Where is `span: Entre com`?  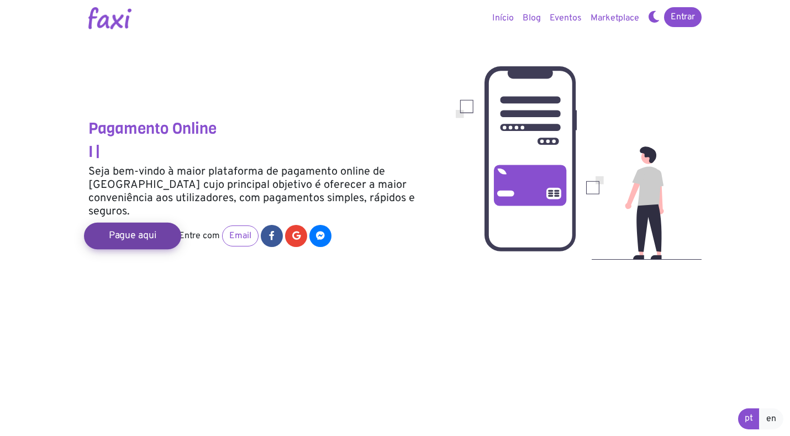
span: Entre com is located at coordinates (199, 236).